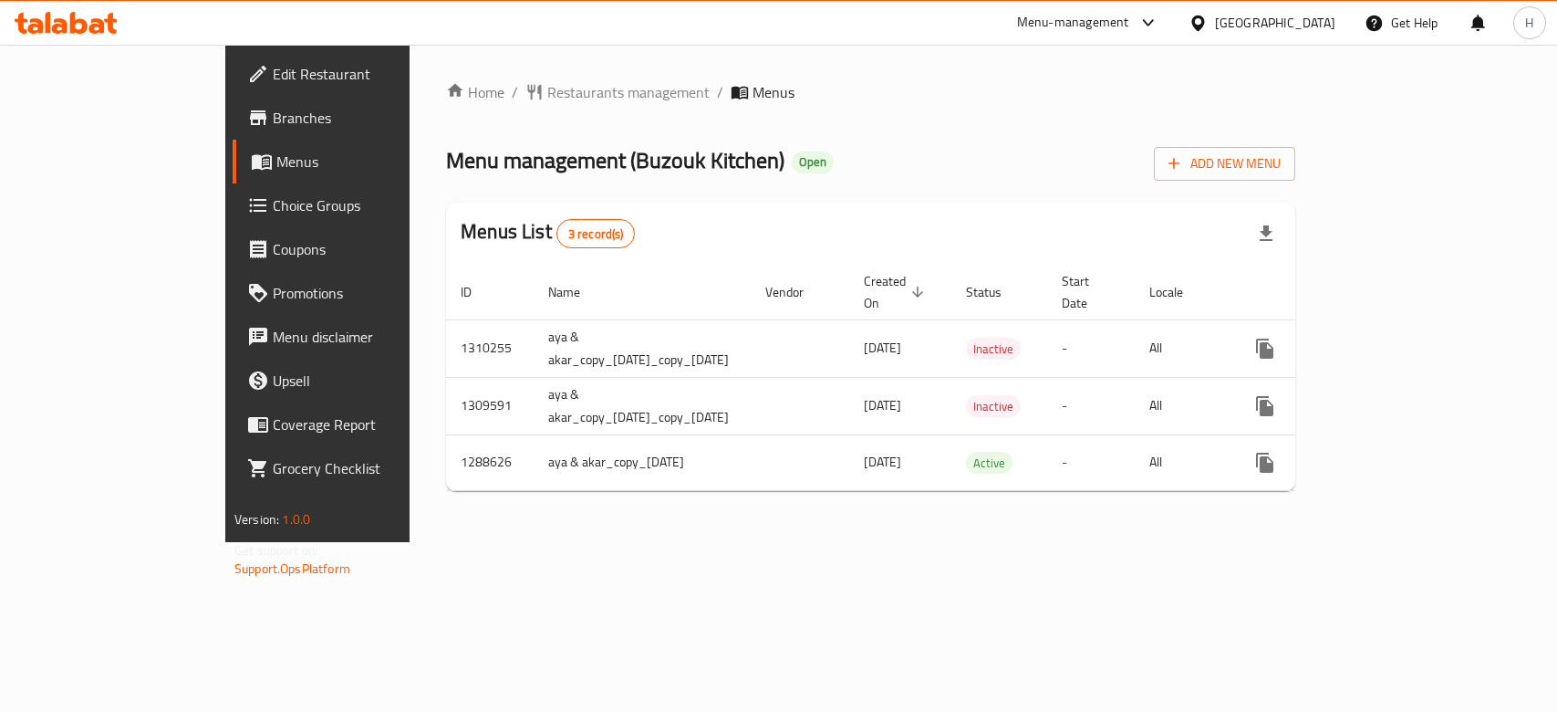  Describe the element at coordinates (371, 424) in the screenshot. I see `span: Coverage Report` at that location.